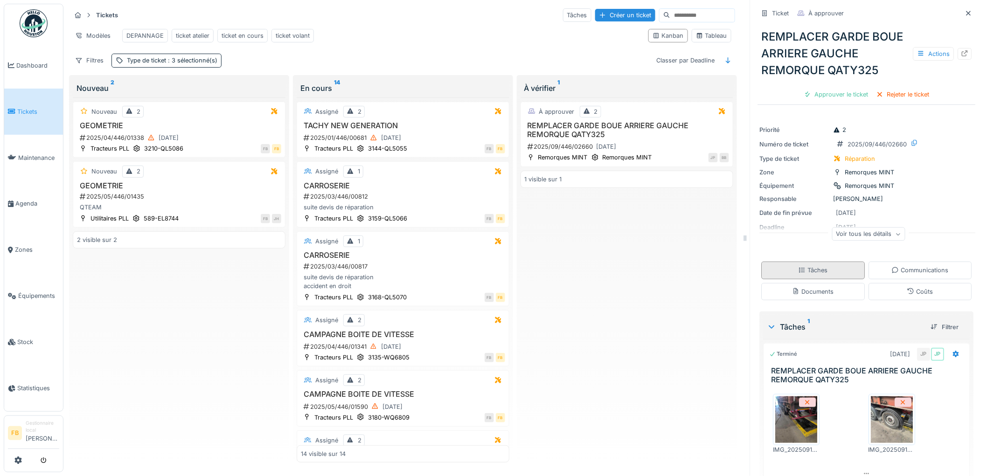 Image resolution: width=987 pixels, height=476 pixels. What do you see at coordinates (403, 335) in the screenshot?
I see `h3: CAMPAGNE BOITE DE VITESSE` at bounding box center [403, 335].